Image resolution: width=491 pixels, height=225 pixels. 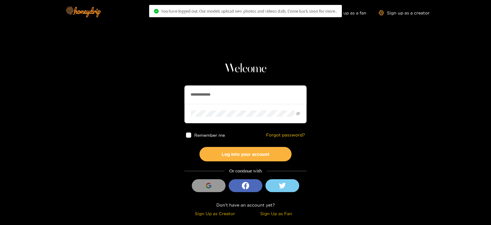 I want to click on div: Or continue with, so click(x=246, y=171).